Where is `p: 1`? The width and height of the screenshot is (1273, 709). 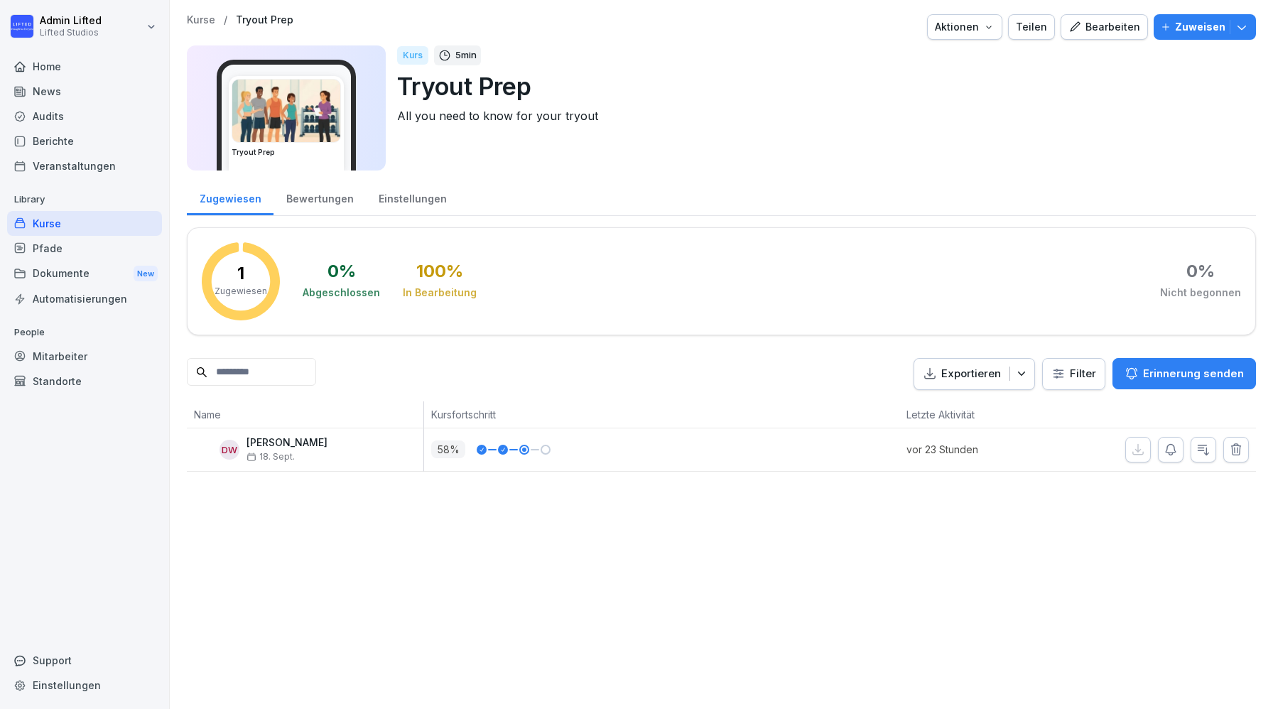
p: 1 is located at coordinates (241, 274).